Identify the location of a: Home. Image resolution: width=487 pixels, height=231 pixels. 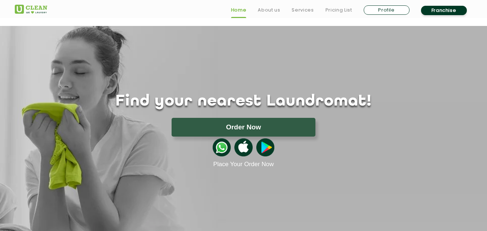
(239, 10).